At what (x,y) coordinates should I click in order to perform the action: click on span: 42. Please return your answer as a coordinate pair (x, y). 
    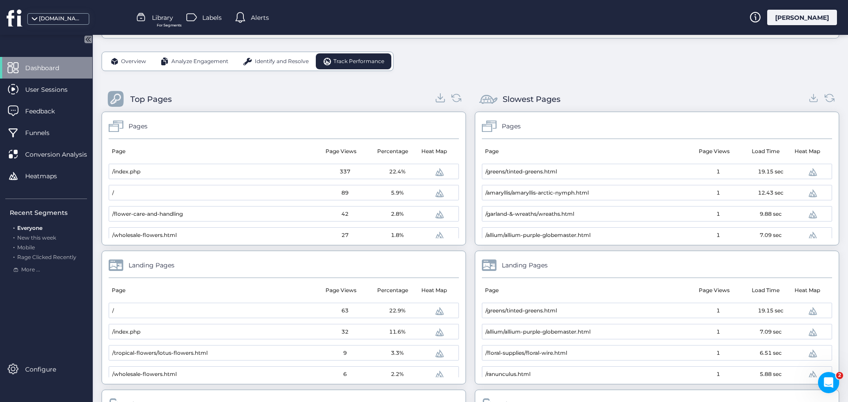
    Looking at the image, I should click on (345, 214).